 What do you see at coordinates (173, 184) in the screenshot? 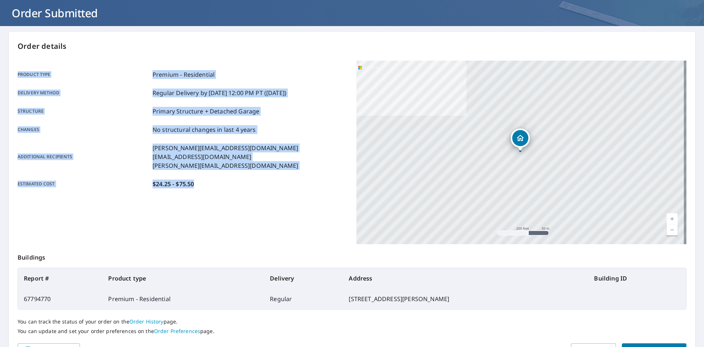
I see `p: $24.25 - $75.50` at bounding box center [173, 184].